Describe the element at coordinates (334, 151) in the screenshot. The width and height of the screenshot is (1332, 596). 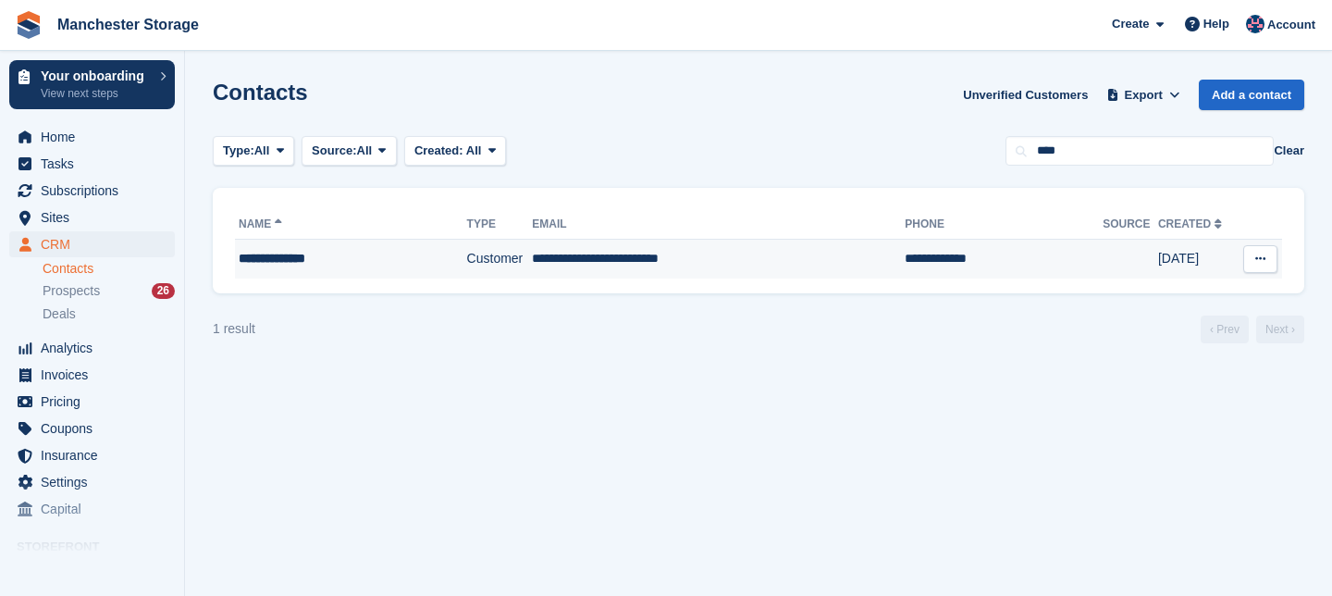
I see `span: Source:` at that location.